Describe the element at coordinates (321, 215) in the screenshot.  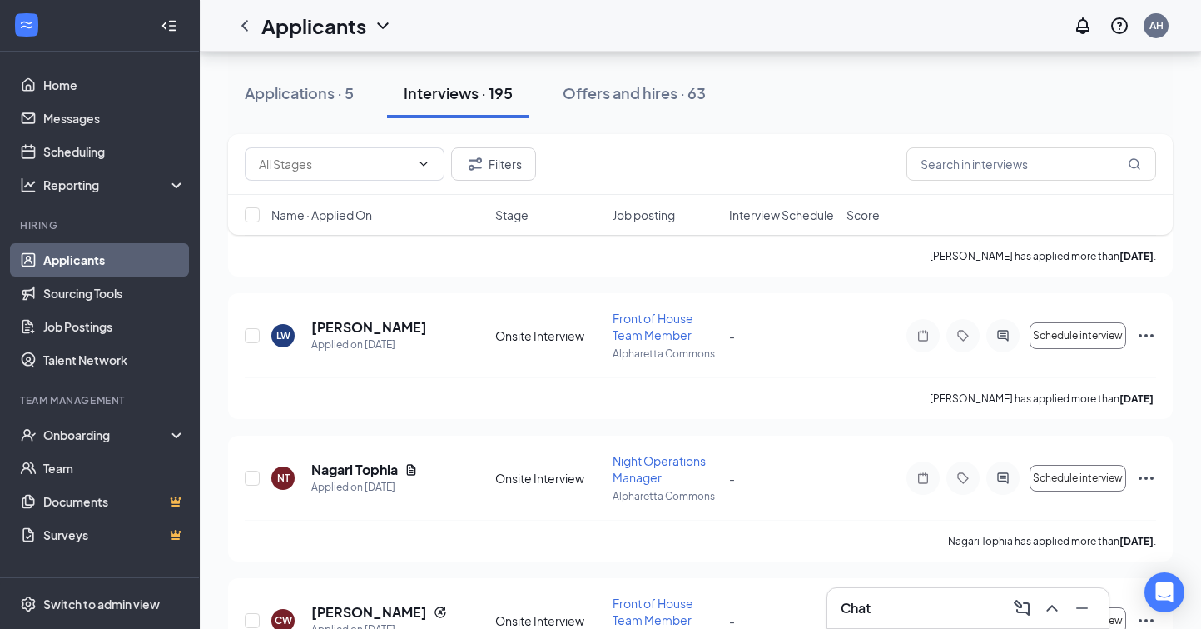
I see `span: Name · Applied On` at that location.